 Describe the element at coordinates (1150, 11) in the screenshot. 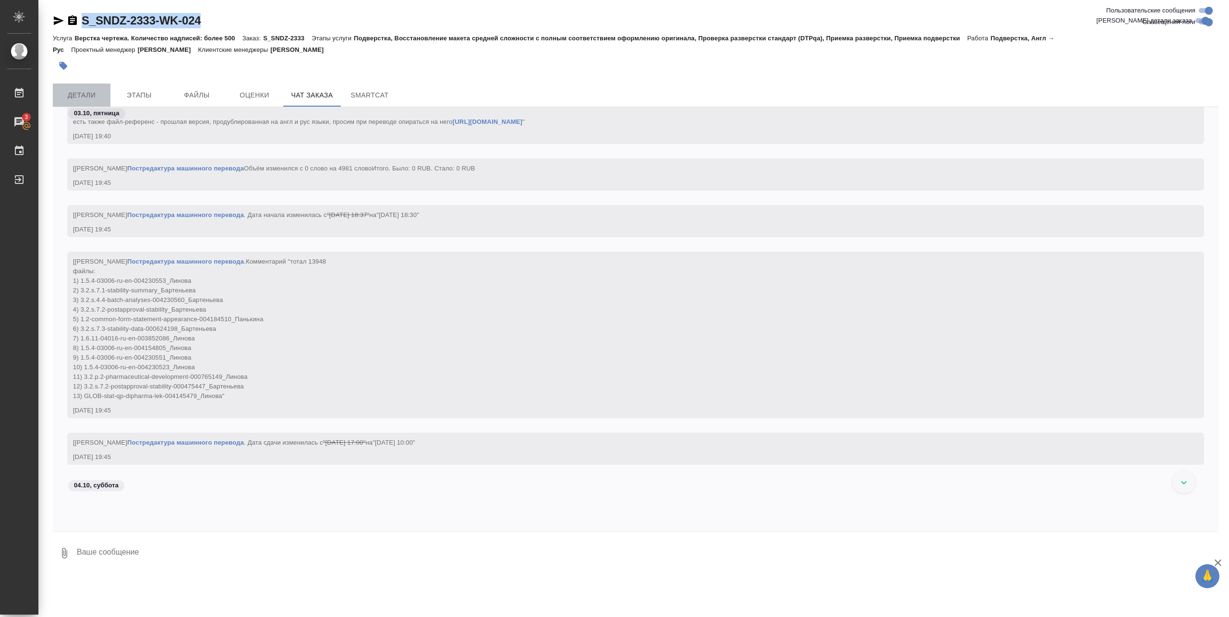

I see `span: Пользовательские сообщения` at that location.